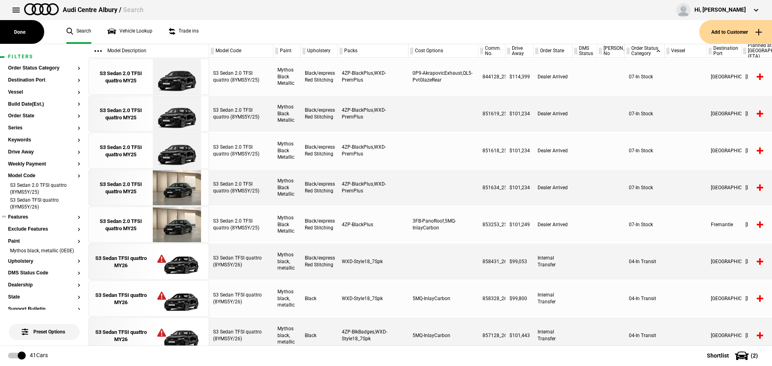 The image size is (772, 366). What do you see at coordinates (44, 57) in the screenshot?
I see `h1: Filters` at bounding box center [44, 57].